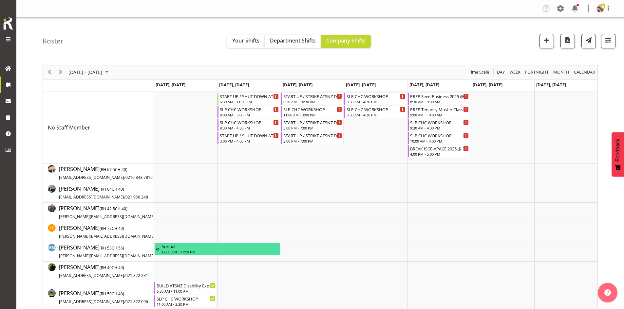 This screenshot has height=309, width=624. I want to click on span: 0210 843 7810, so click(139, 177).